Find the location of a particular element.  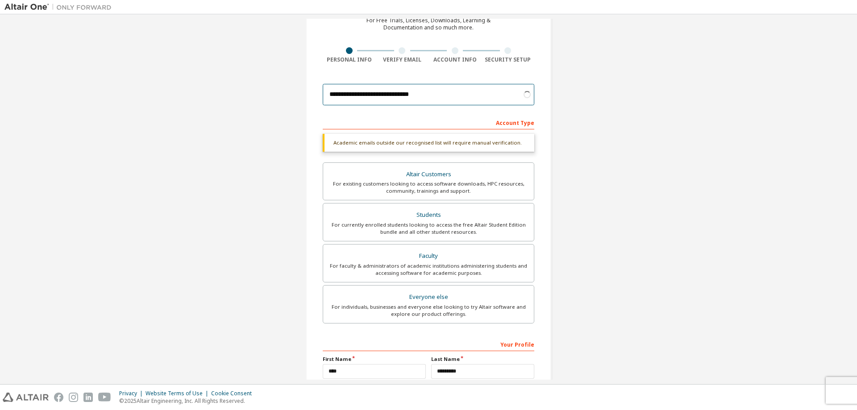

img: linkedin.svg is located at coordinates (88, 397).